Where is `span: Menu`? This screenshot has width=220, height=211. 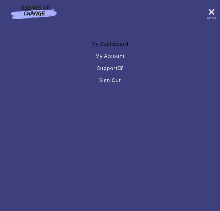 span: Menu is located at coordinates (211, 18).